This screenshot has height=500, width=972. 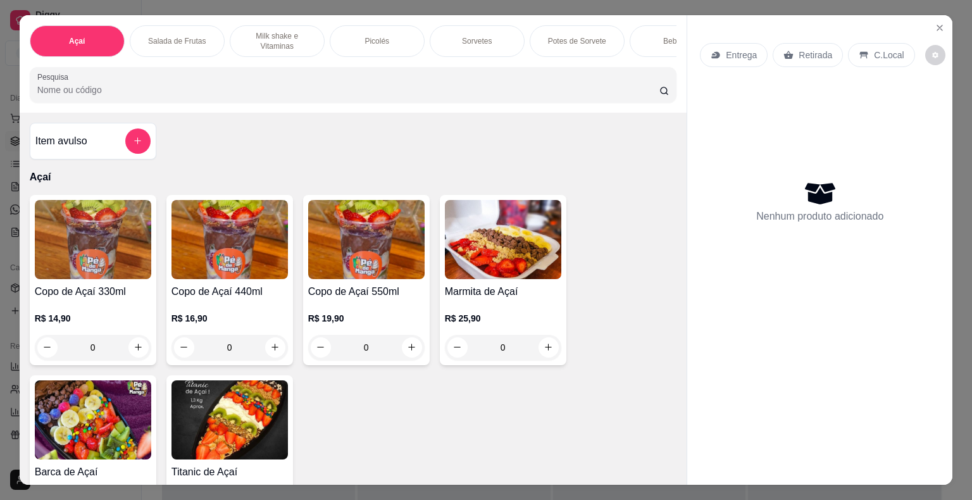 I want to click on p: Salada de Frutas, so click(x=177, y=41).